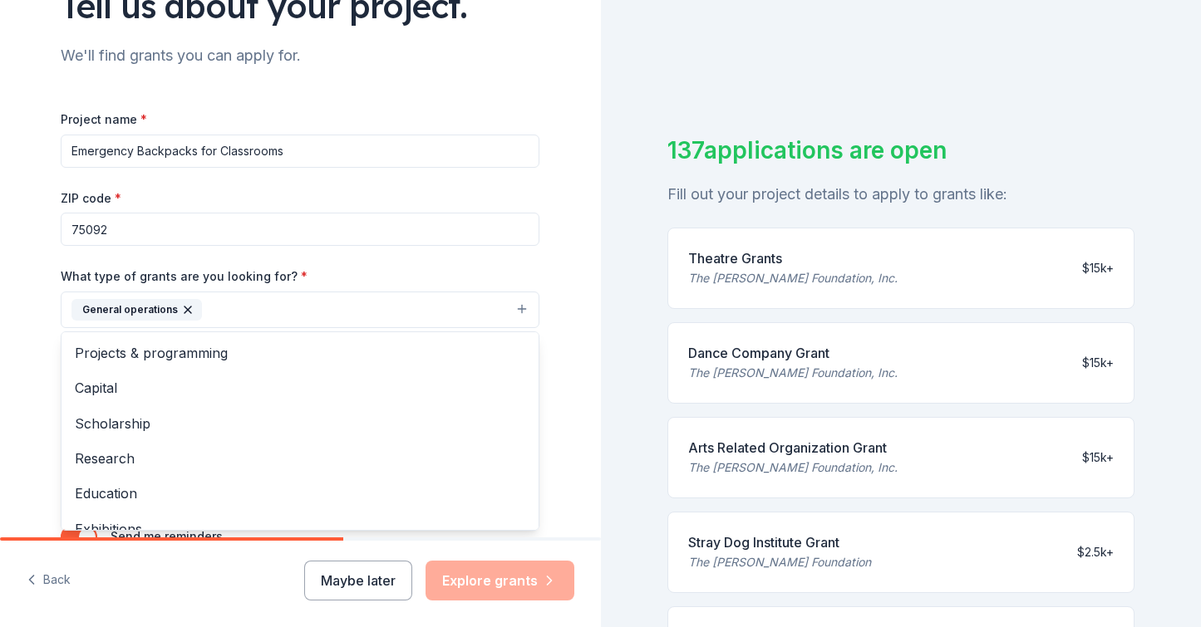 Image resolution: width=1201 pixels, height=627 pixels. Describe the element at coordinates (300, 388) in the screenshot. I see `span: Capital` at that location.